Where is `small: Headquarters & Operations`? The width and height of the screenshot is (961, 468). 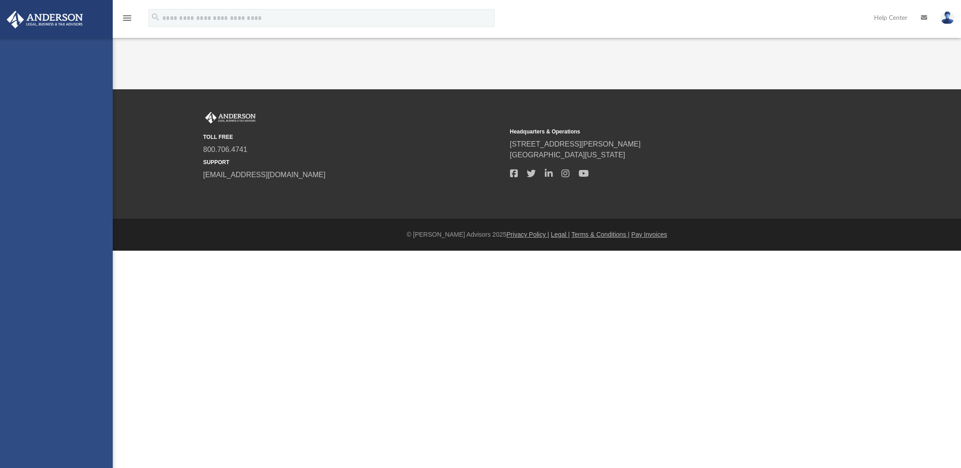
small: Headquarters & Operations is located at coordinates (660, 132).